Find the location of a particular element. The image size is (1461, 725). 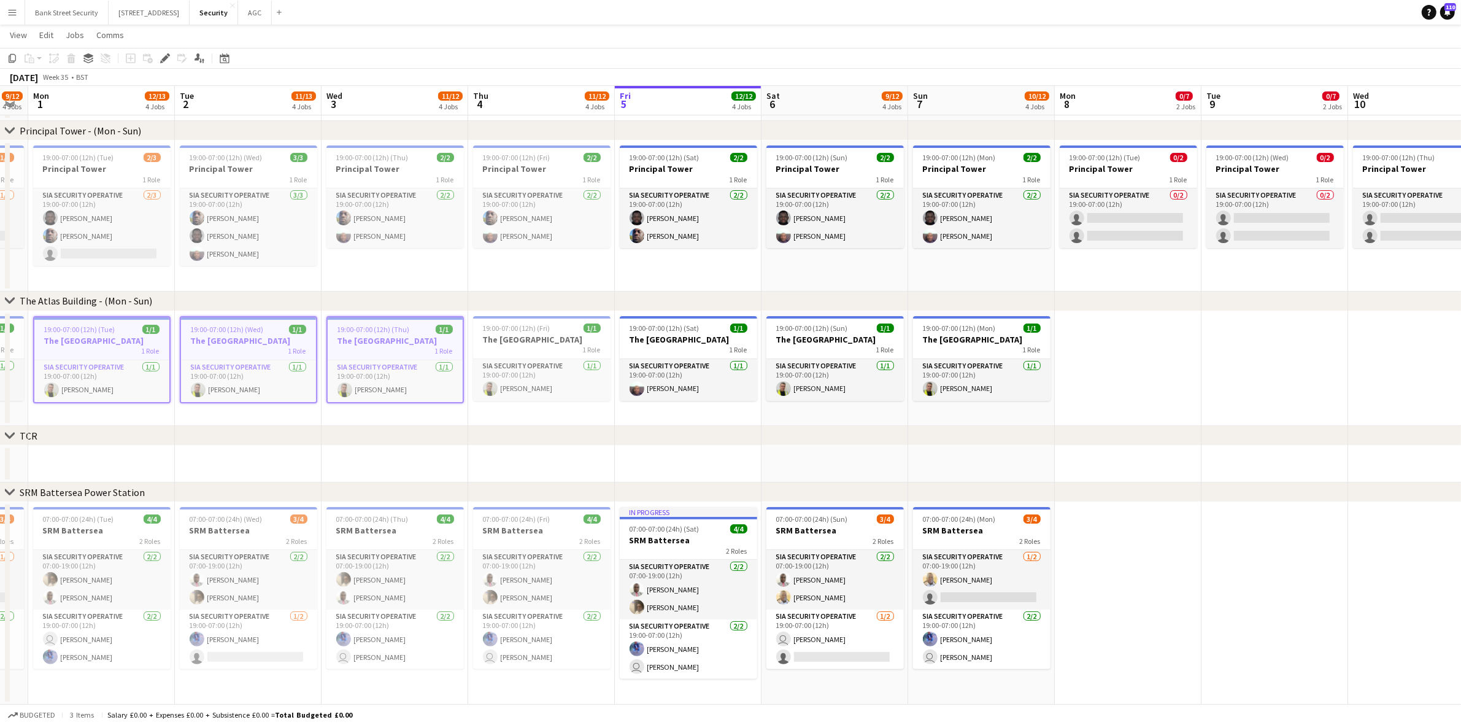

span: 19:00-07:00 (12h) (Sat) is located at coordinates (664, 157).